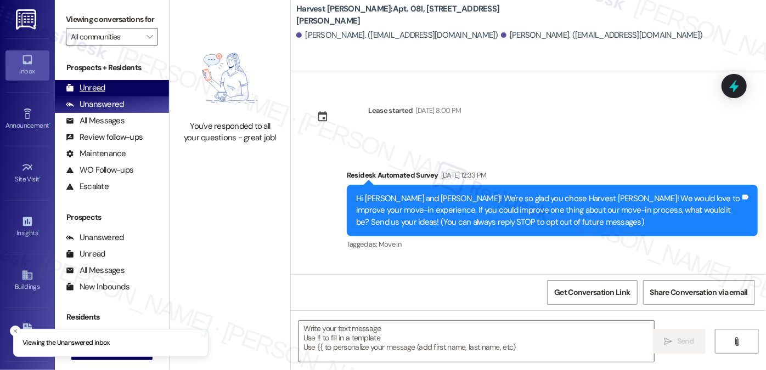 This screenshot has height=370, width=766. Describe the element at coordinates (112, 217) in the screenshot. I see `div: Prospects` at that location.